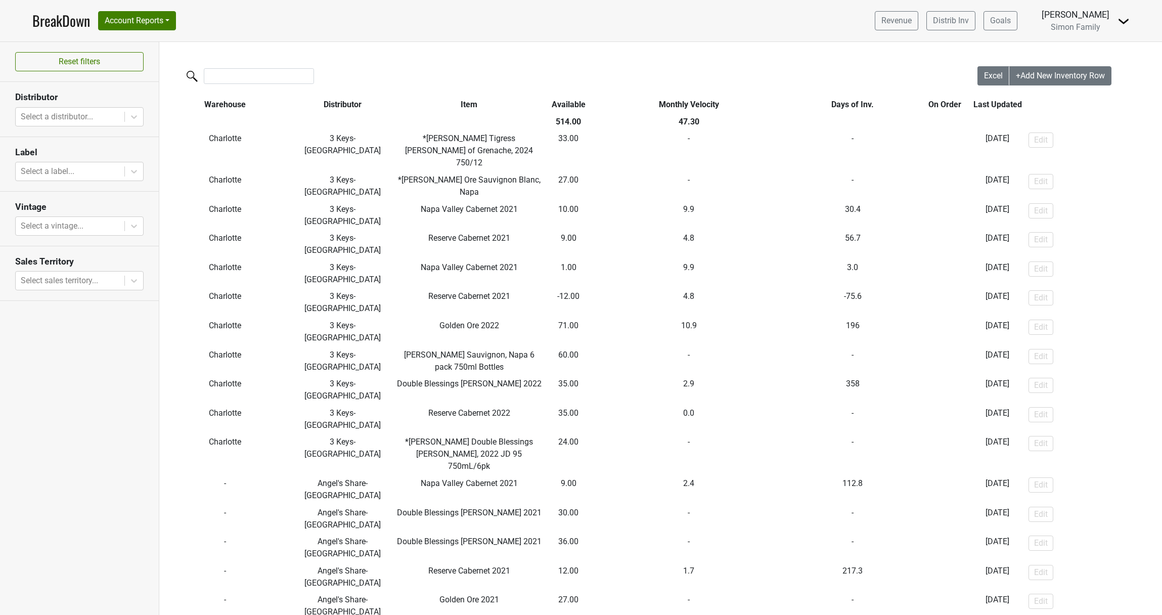  Describe the element at coordinates (853, 390) in the screenshot. I see `td: 358` at that location.